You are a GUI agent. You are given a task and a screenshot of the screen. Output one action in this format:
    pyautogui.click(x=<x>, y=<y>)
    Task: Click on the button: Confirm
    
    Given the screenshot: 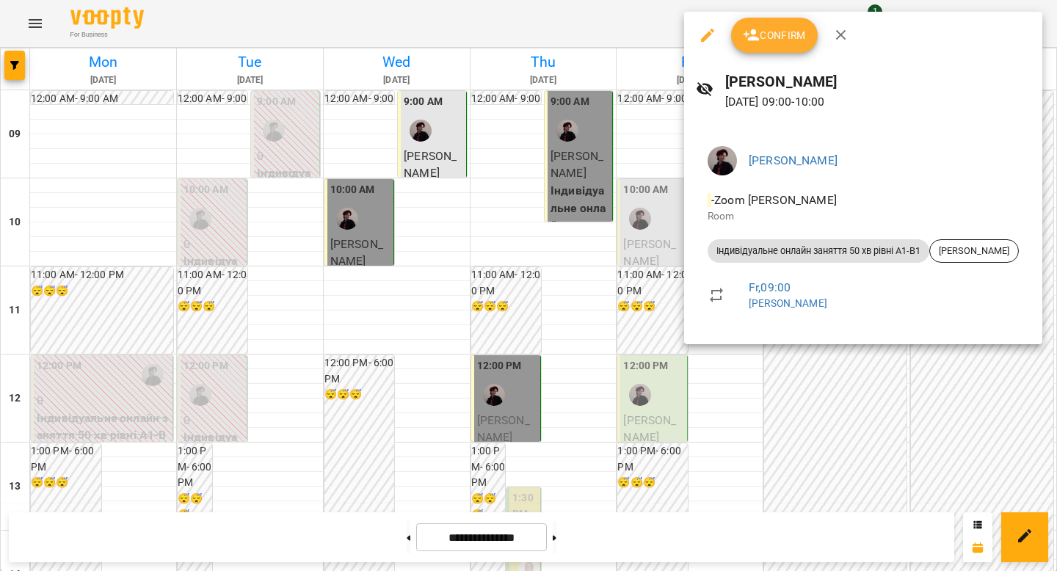 What is the action you would take?
    pyautogui.click(x=774, y=35)
    